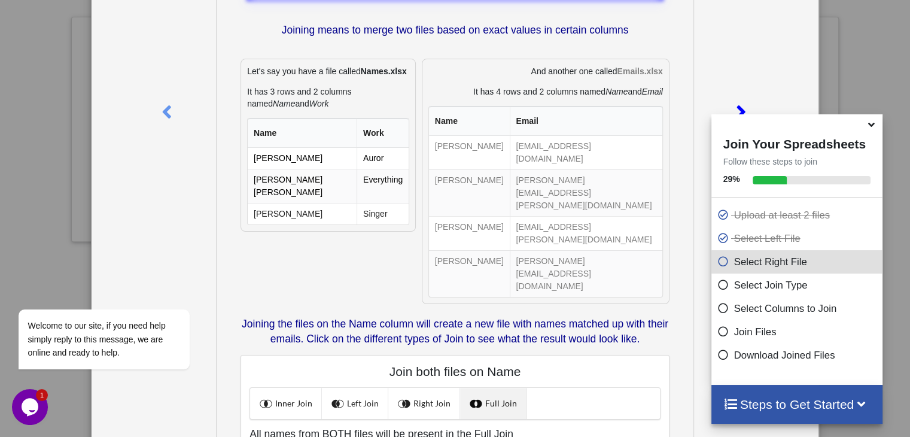 Image resolution: width=910 pixels, height=437 pixels. Describe the element at coordinates (652, 92) in the screenshot. I see `i: Email` at that location.